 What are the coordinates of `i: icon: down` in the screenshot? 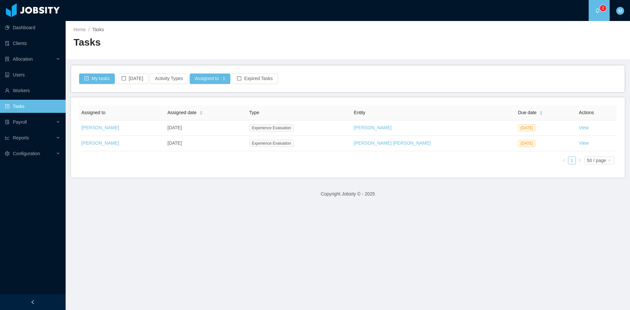 It's located at (609, 161).